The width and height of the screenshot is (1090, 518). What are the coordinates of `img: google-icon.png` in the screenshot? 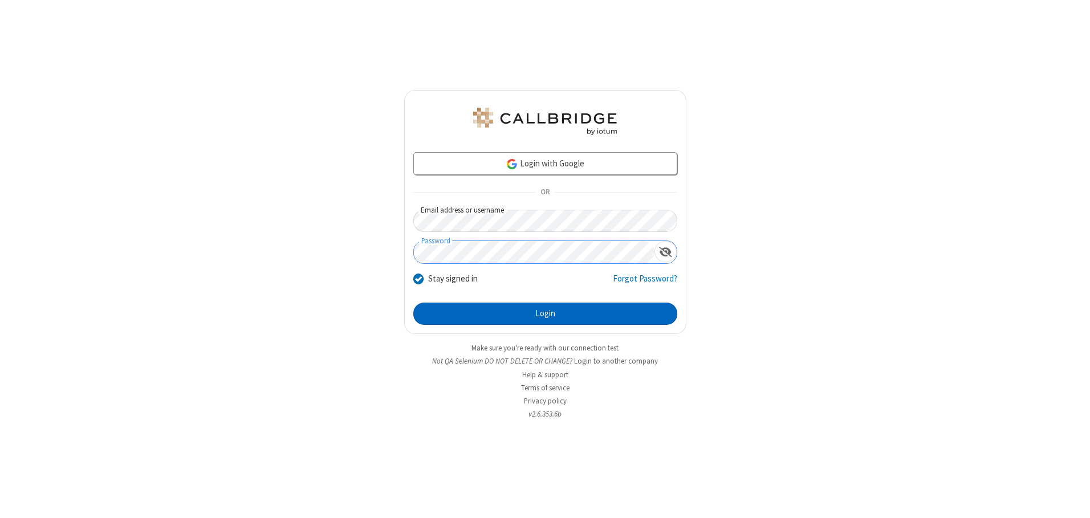 It's located at (512, 164).